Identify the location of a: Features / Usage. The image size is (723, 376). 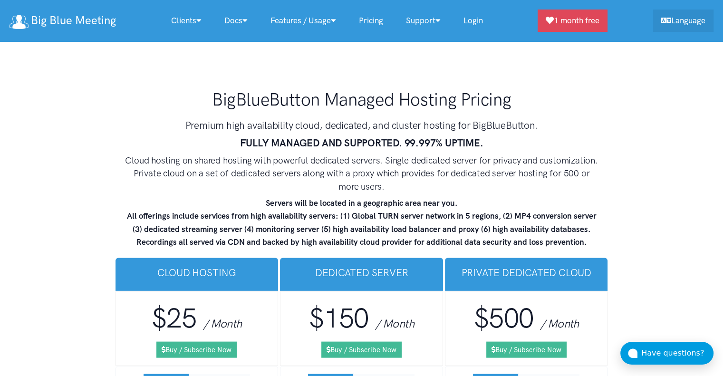
(303, 20).